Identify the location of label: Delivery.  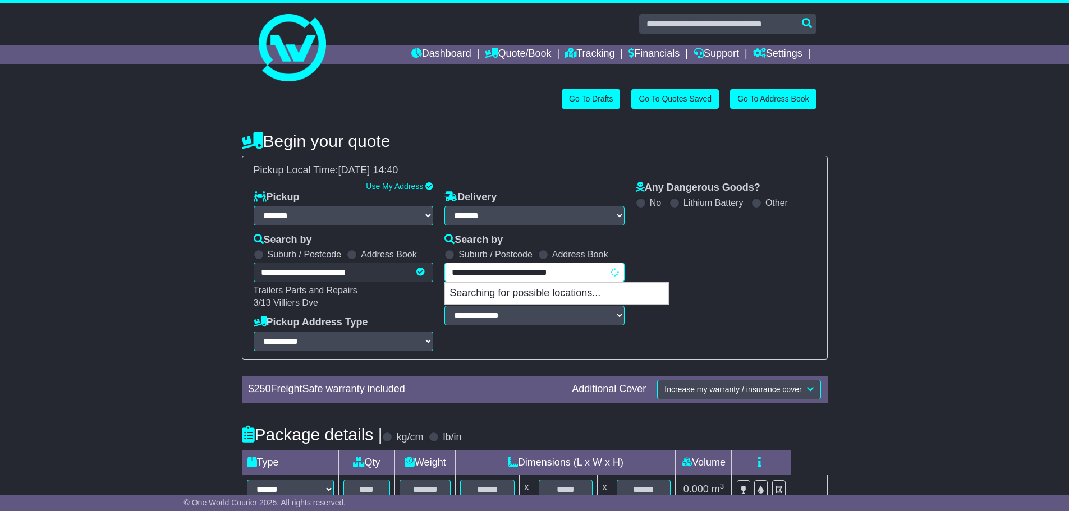
(470, 198).